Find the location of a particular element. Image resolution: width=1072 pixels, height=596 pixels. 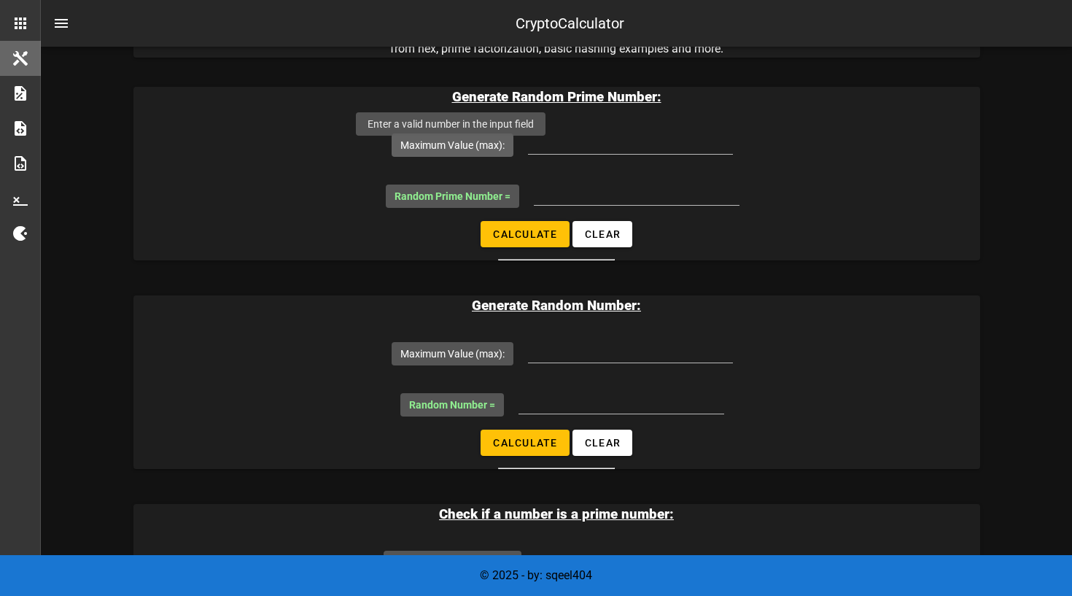

h3: Check if a number is a prime number: is located at coordinates (557, 514).